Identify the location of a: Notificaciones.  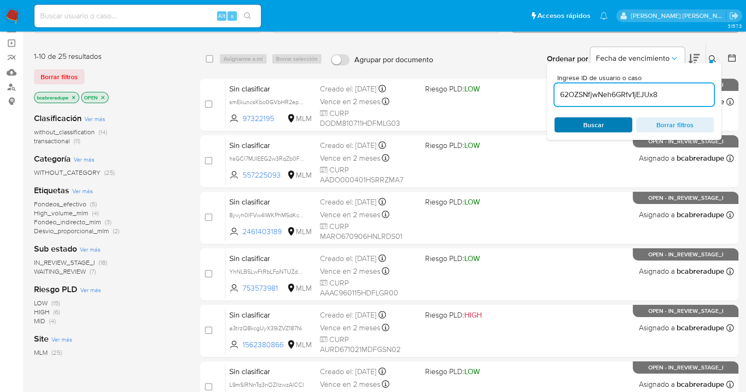
(603, 16).